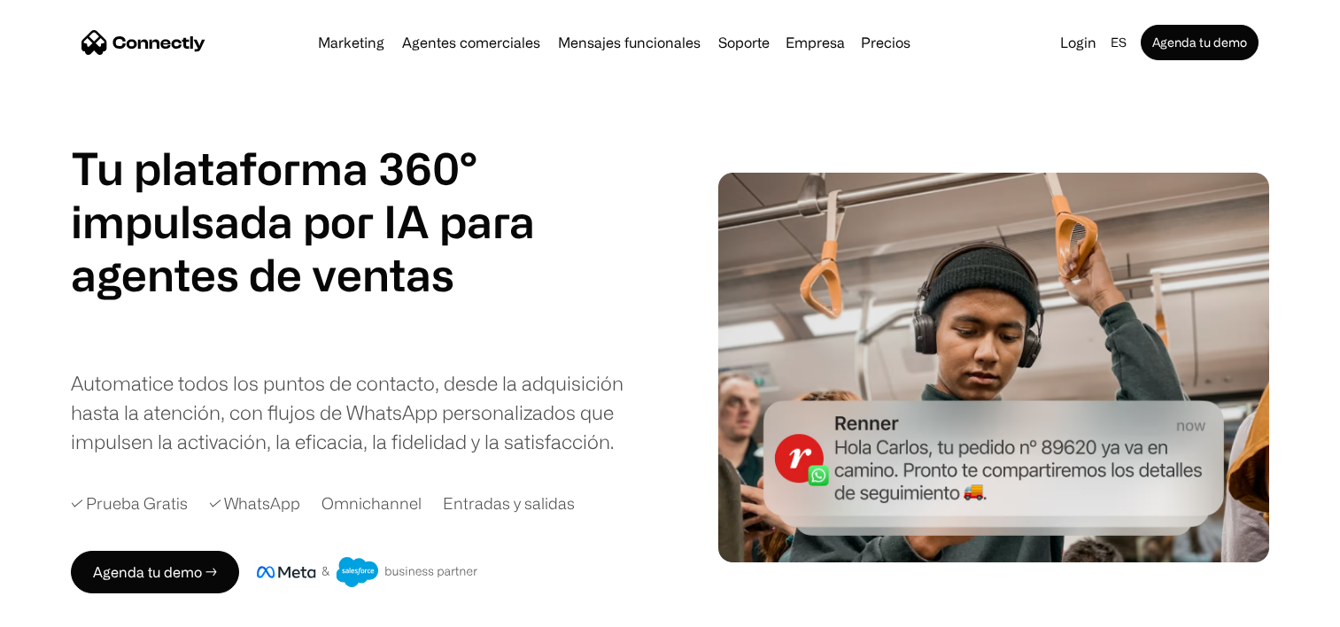  What do you see at coordinates (275, 301) in the screenshot?
I see `div: carousel` at bounding box center [275, 301].